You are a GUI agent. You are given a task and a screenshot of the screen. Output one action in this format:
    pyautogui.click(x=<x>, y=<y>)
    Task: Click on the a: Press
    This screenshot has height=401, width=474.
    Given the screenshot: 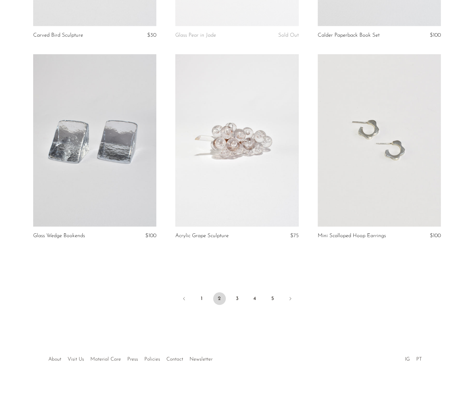 What is the action you would take?
    pyautogui.click(x=133, y=359)
    